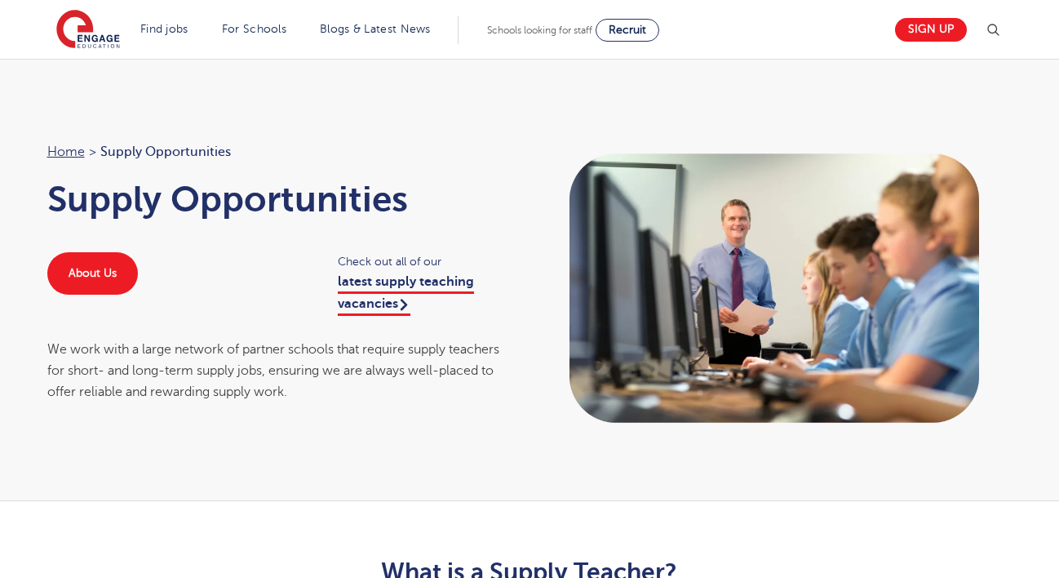 The image size is (1059, 578). Describe the element at coordinates (281, 199) in the screenshot. I see `h1: Supply Opportunities` at that location.